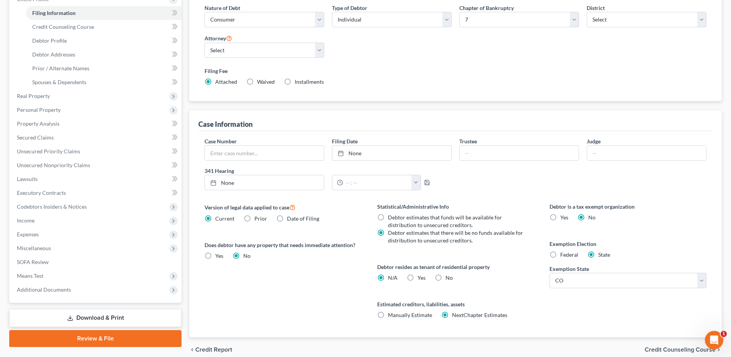  Describe the element at coordinates (104, 55) in the screenshot. I see `a: Debtor Addresses` at that location.